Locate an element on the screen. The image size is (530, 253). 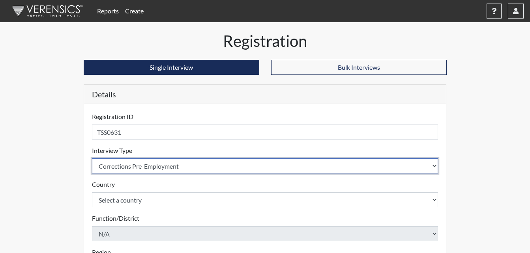
label: Registration ID is located at coordinates (112, 117).